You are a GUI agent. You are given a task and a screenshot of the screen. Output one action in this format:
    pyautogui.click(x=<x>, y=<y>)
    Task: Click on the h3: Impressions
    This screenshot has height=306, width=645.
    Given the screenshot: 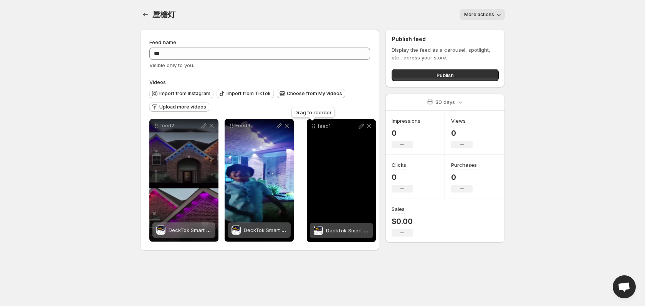 What is the action you would take?
    pyautogui.click(x=406, y=121)
    